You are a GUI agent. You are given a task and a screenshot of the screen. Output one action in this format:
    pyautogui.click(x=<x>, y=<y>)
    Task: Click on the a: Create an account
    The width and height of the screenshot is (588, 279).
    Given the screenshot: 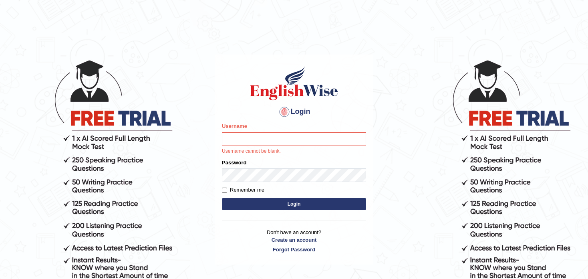 What is the action you would take?
    pyautogui.click(x=294, y=239)
    